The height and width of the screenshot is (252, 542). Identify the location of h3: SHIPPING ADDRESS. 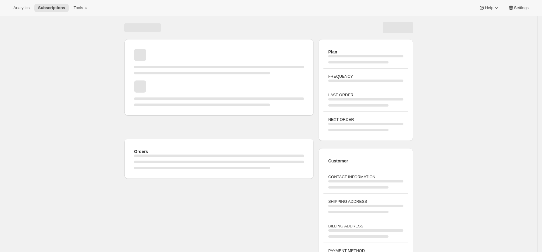
(366, 202).